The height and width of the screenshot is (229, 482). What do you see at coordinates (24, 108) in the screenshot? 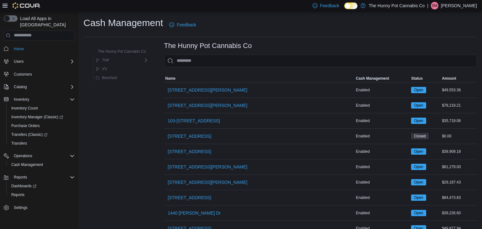
I see `span: Inventory Count` at bounding box center [24, 108].